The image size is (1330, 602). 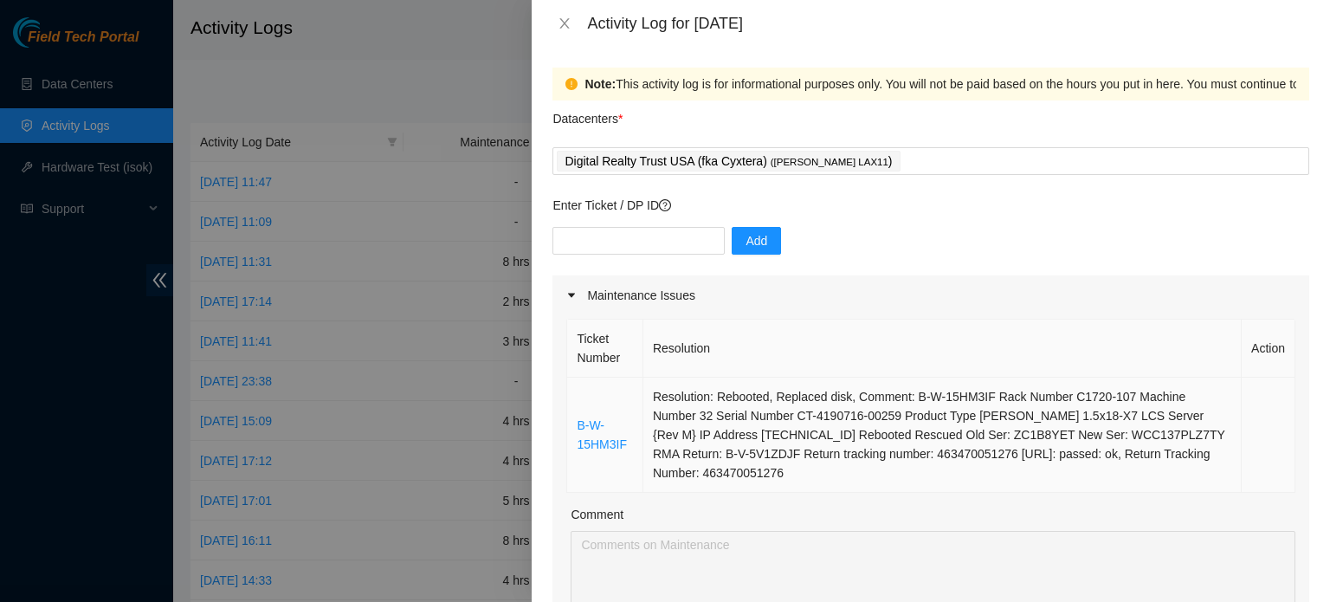 What do you see at coordinates (665, 205) in the screenshot?
I see `span: question-circle` at bounding box center [665, 205].